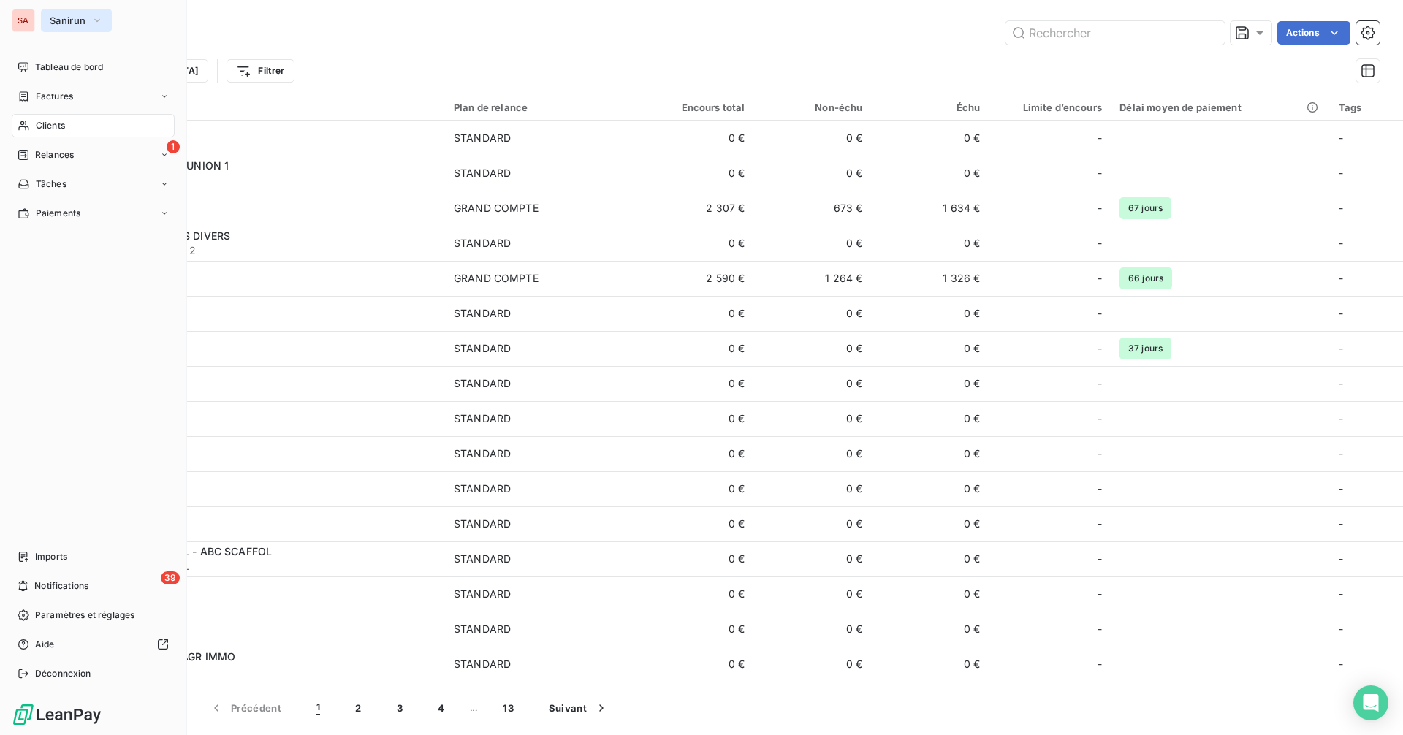 The image size is (1403, 735). I want to click on span: 4112YLPS, so click(268, 391).